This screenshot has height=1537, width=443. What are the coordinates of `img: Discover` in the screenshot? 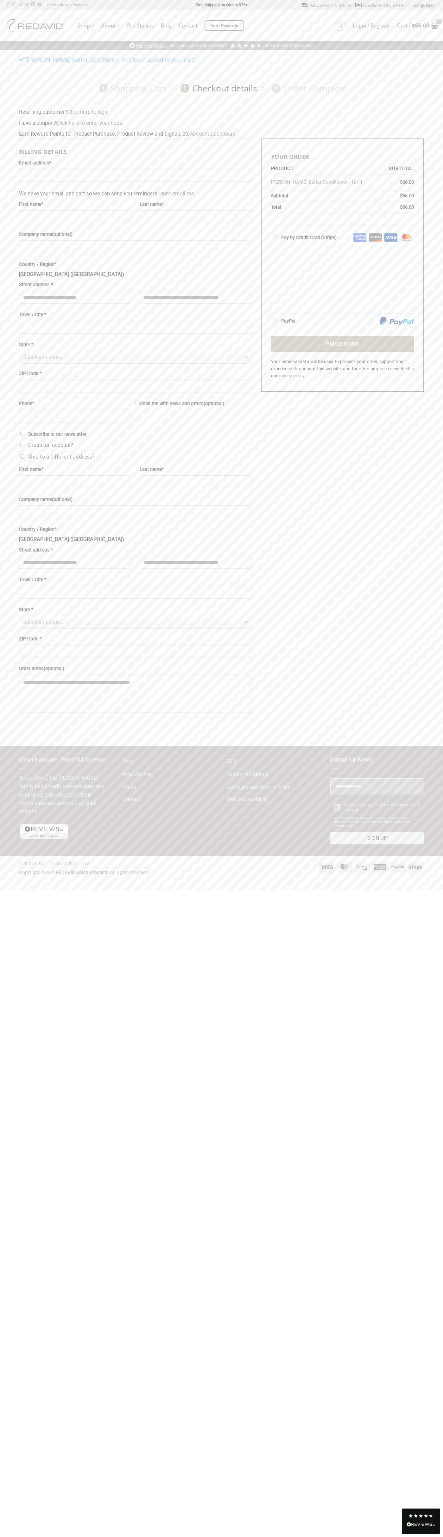 It's located at (375, 238).